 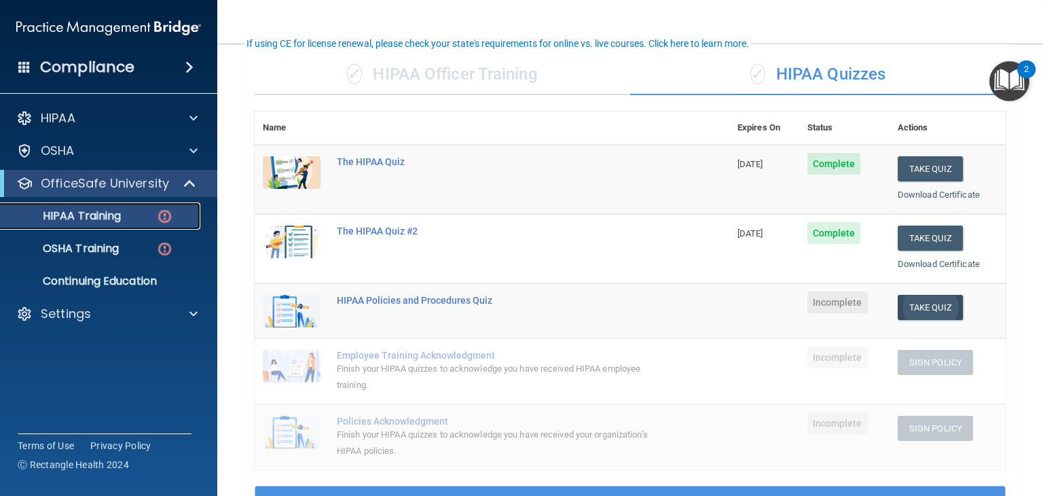 I want to click on p: Continuing Education, so click(x=101, y=281).